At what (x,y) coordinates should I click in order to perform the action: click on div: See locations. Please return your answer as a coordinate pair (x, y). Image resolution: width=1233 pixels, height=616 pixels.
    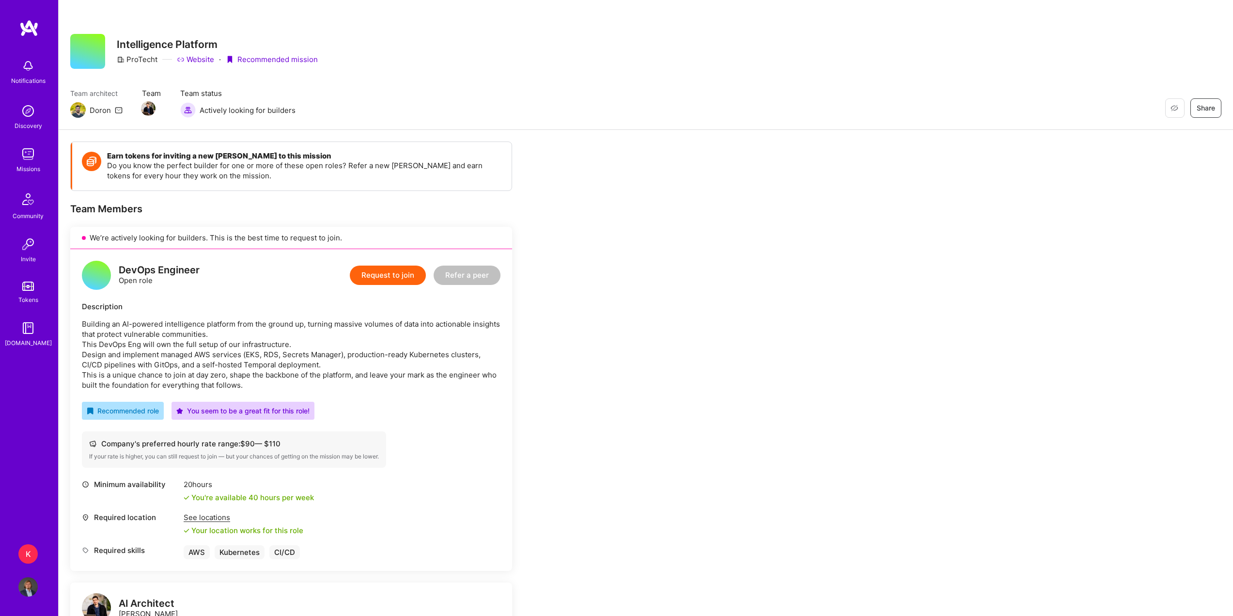
    Looking at the image, I should click on (243, 517).